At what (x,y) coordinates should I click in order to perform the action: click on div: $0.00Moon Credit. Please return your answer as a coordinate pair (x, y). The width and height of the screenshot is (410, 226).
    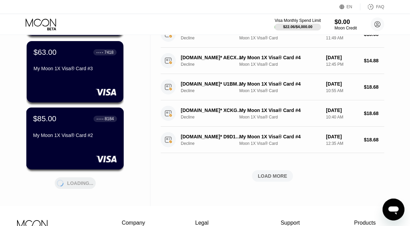
    Looking at the image, I should click on (346, 24).